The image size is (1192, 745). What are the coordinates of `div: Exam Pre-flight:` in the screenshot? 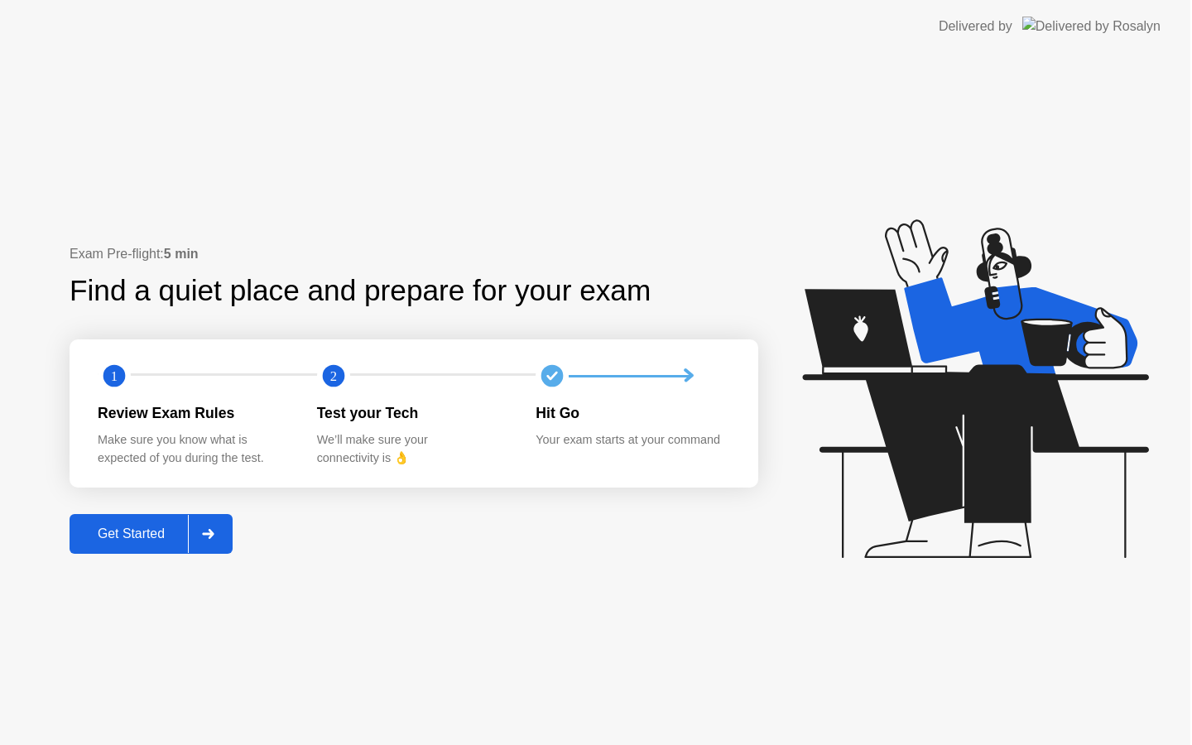 It's located at (414, 254).